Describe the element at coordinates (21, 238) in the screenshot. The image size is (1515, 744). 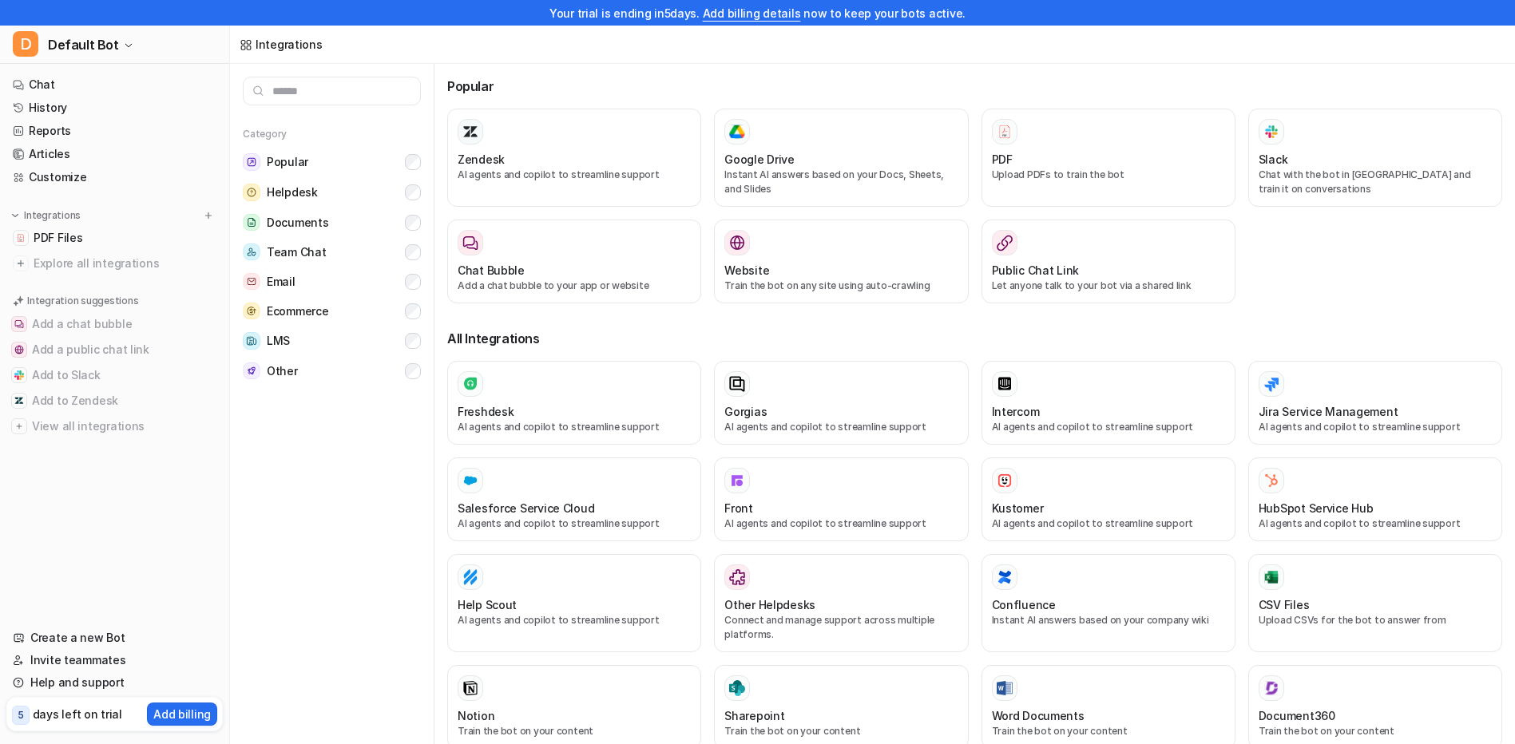
I see `img: PDF Files` at that location.